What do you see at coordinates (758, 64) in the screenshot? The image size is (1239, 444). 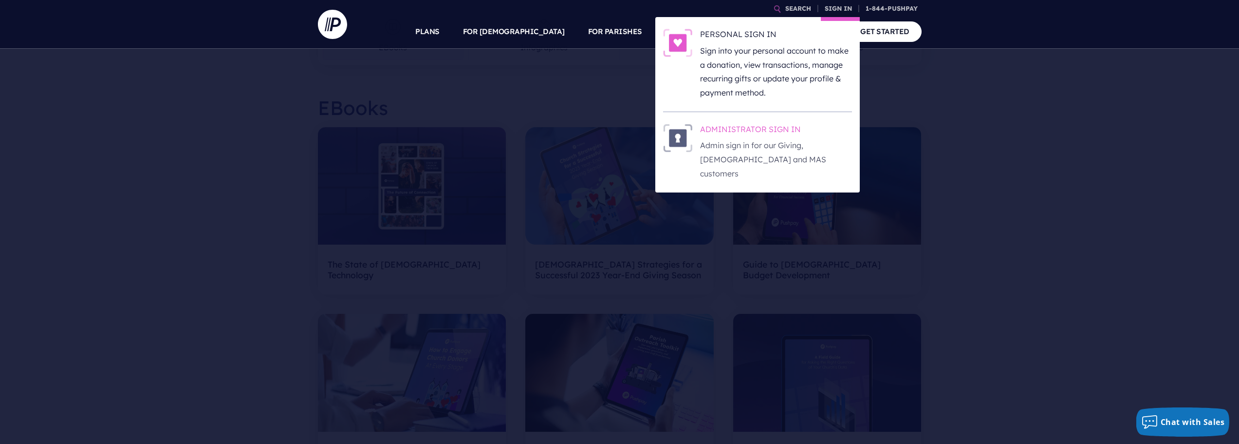 I see `a: PERSONAL SIGN IN - Illustration PERSONAL SIGN IN Sign into your personal account to make a donati...` at bounding box center [758, 64].